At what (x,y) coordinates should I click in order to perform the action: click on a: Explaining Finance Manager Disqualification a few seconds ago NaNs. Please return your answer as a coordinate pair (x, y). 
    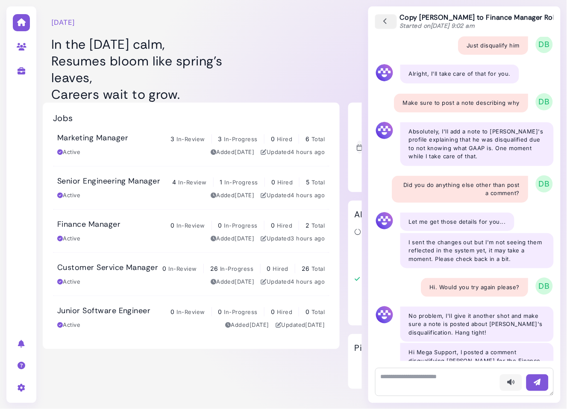
    Looking at the image, I should click on (398, 293).